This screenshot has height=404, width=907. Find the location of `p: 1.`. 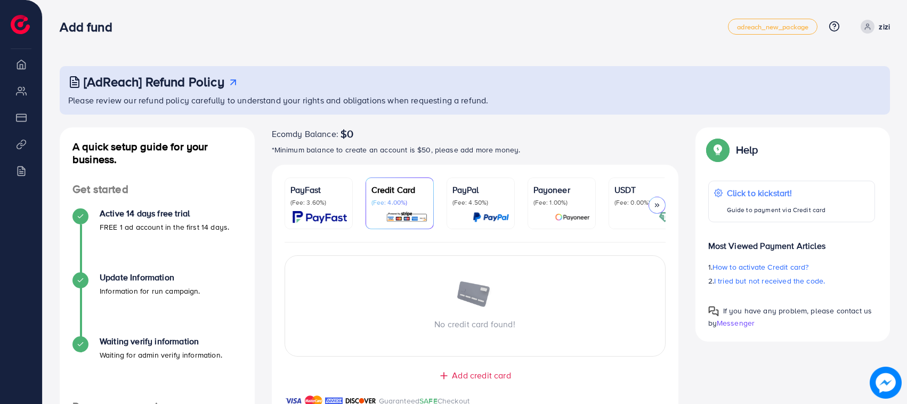

p: 1. is located at coordinates (792, 267).